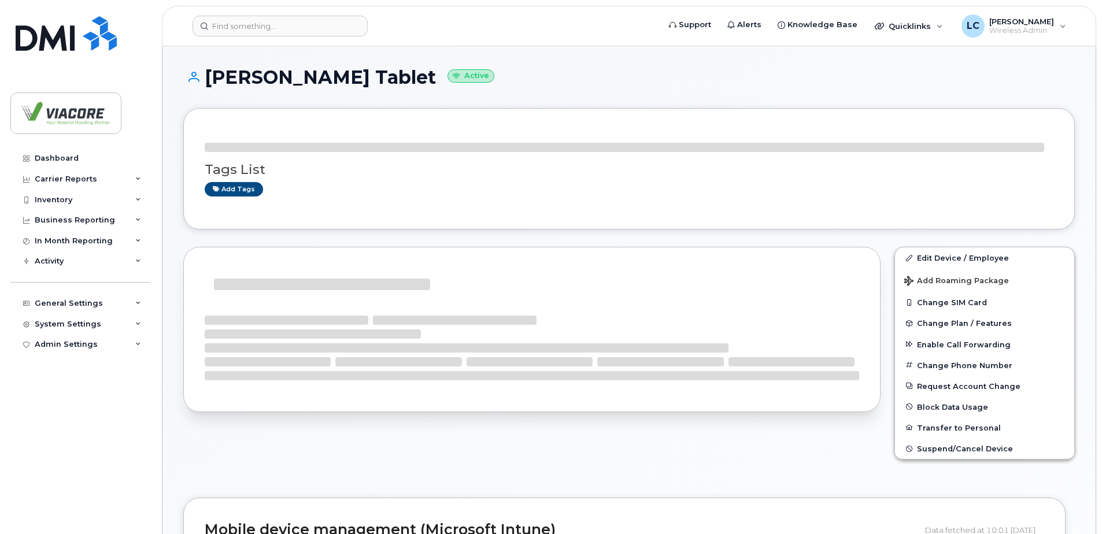 This screenshot has height=534, width=1102. Describe the element at coordinates (985, 449) in the screenshot. I see `button: Suspend/Cancel Device` at that location.